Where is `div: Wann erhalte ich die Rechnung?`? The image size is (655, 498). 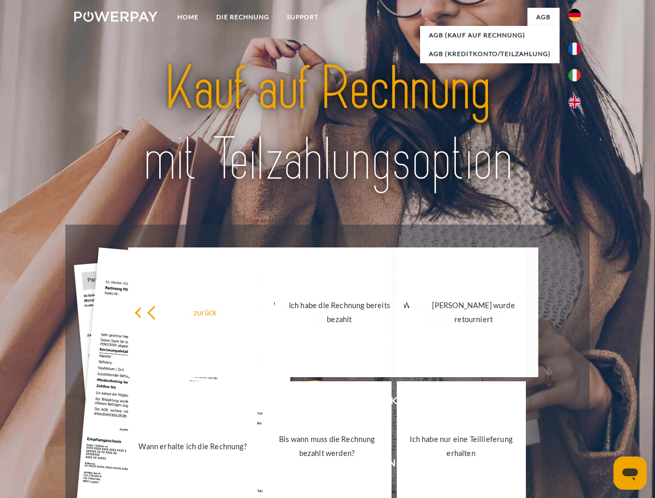 div: Wann erhalte ich die Rechnung? is located at coordinates (193, 446).